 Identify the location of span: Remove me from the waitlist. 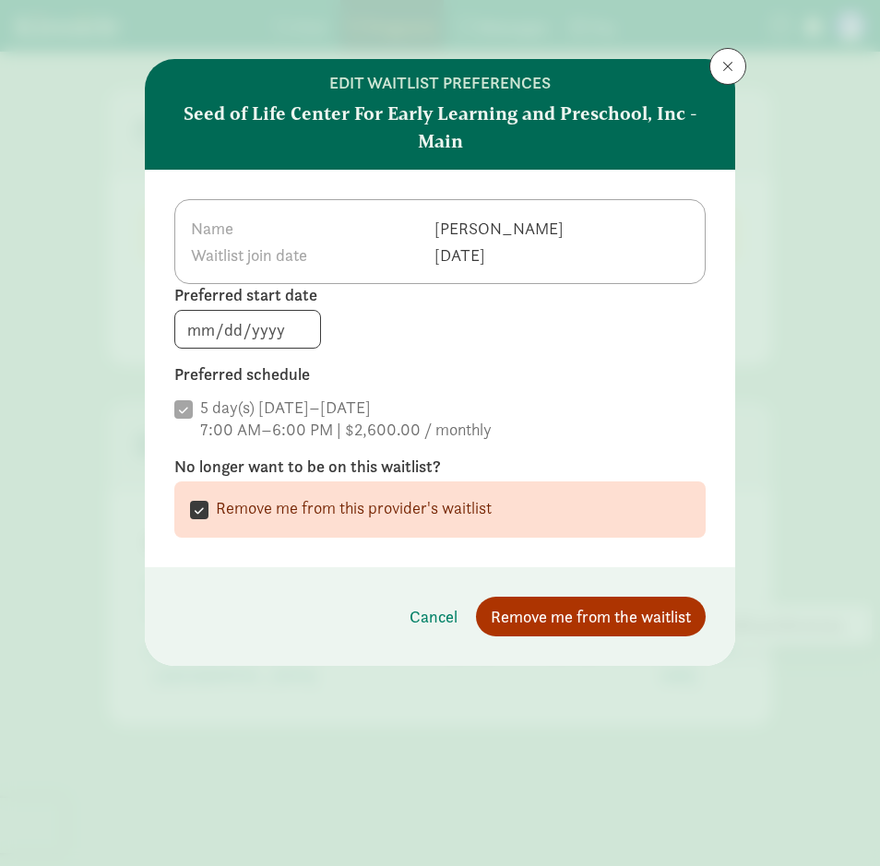
(590, 616).